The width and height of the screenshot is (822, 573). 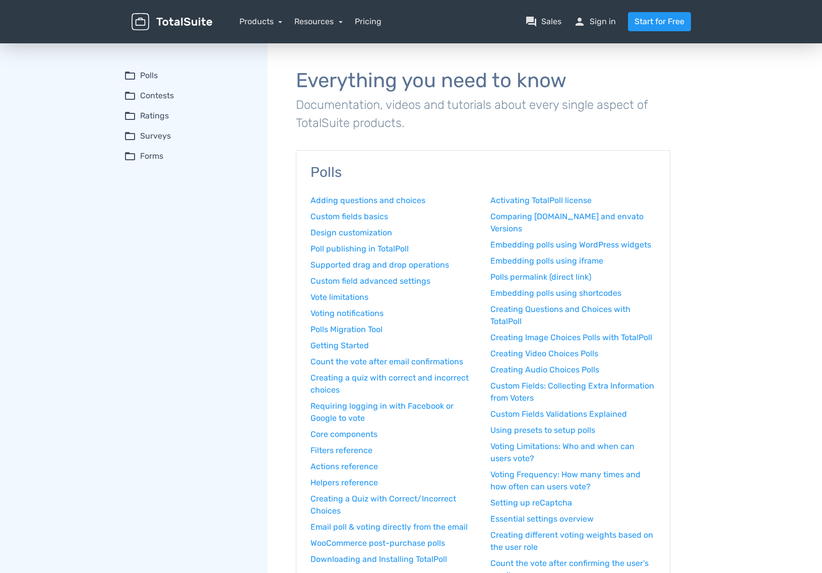 I want to click on summary: folder_openContests, so click(x=188, y=96).